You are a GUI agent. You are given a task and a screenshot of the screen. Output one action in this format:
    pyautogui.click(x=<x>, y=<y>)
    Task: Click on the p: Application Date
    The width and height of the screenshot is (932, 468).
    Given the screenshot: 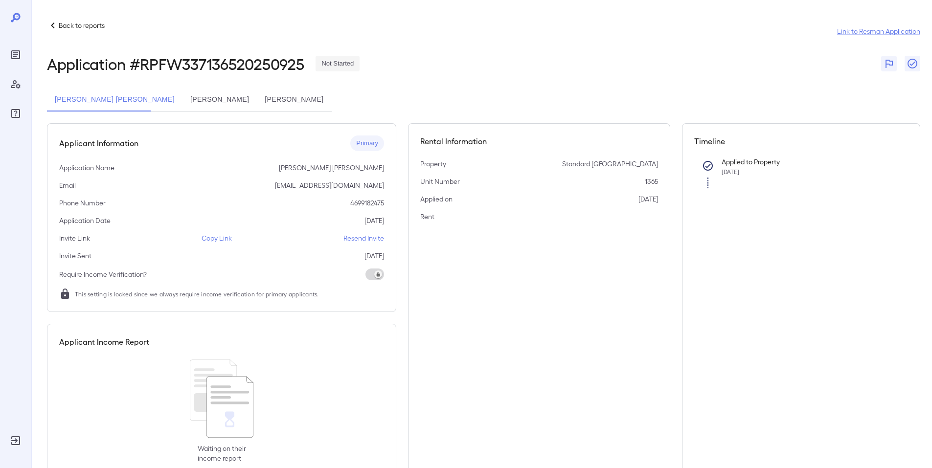 What is the action you would take?
    pyautogui.click(x=85, y=221)
    